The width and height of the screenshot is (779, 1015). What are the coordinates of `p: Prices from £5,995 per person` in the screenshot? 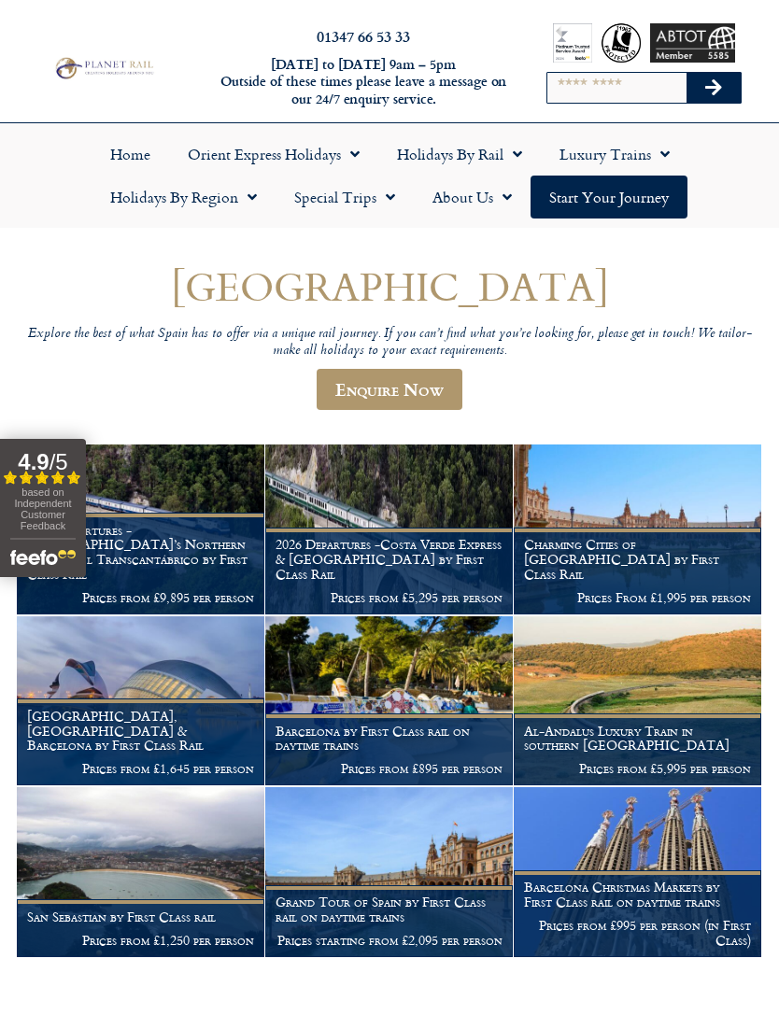 It's located at (637, 769).